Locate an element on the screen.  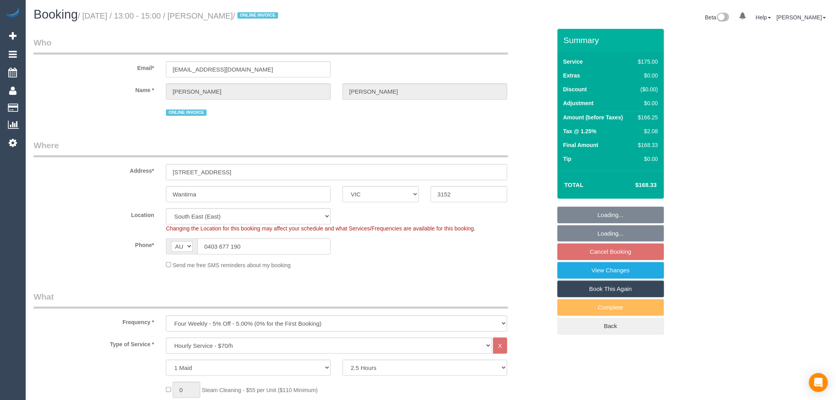
div: $168.33 is located at coordinates (647, 145).